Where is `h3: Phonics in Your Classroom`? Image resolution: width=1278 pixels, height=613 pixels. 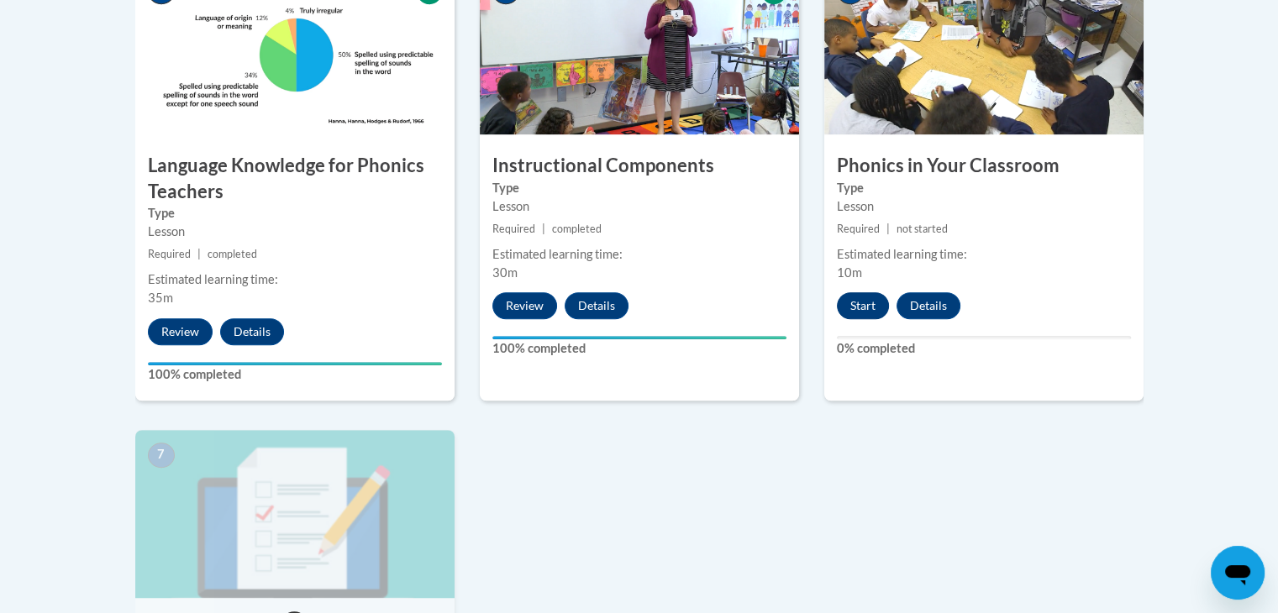
h3: Phonics in Your Classroom is located at coordinates (984, 166).